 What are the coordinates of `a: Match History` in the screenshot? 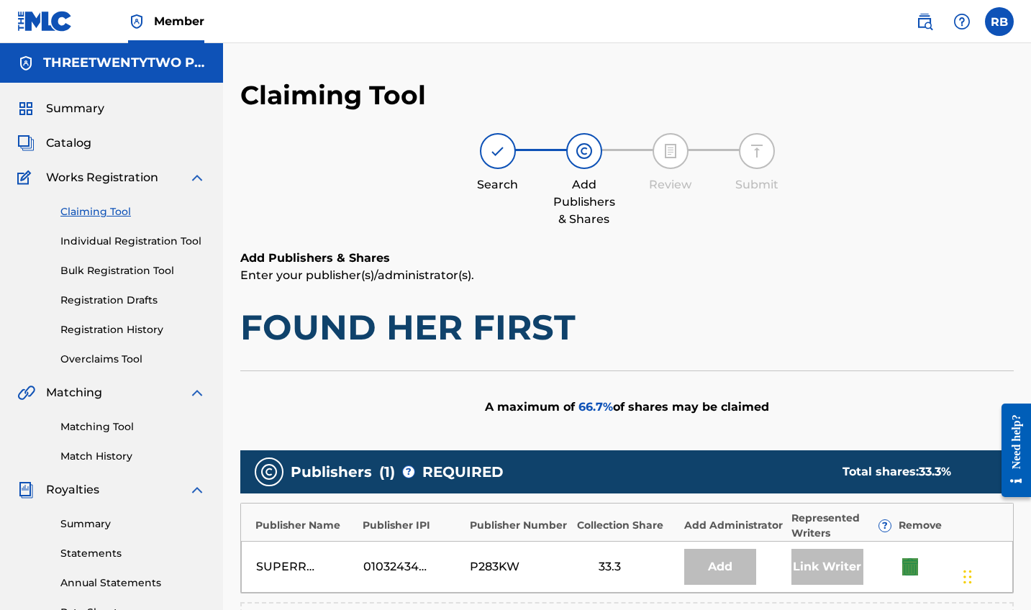 It's located at (133, 456).